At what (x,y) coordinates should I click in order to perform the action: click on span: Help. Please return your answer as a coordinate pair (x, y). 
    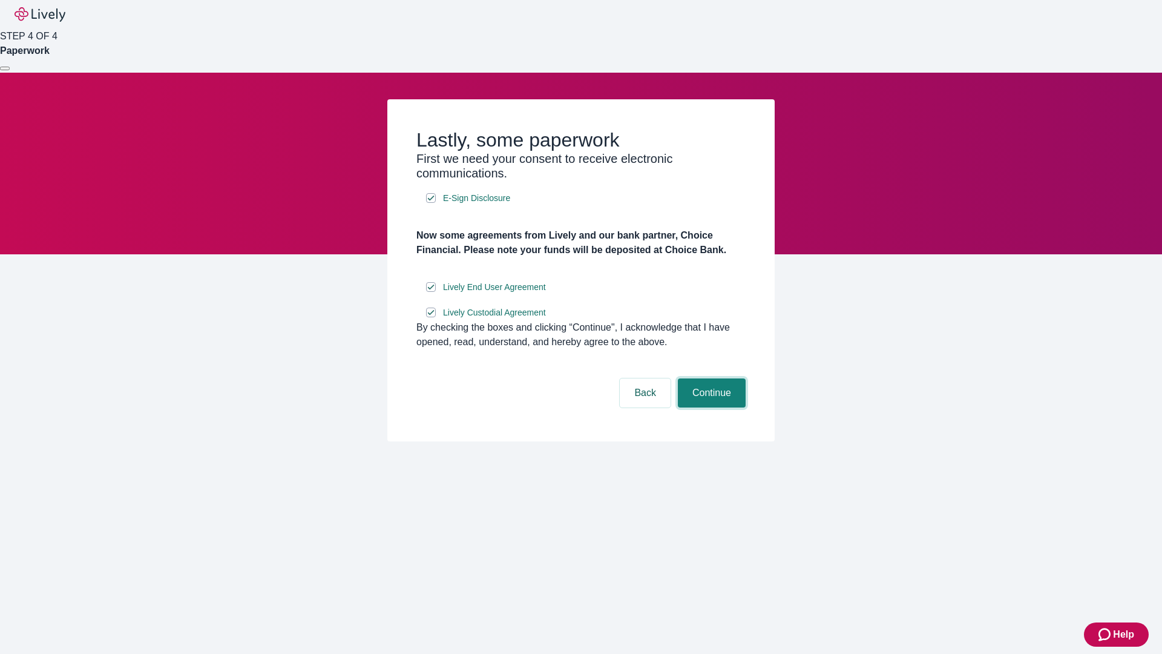
    Looking at the image, I should click on (1124, 634).